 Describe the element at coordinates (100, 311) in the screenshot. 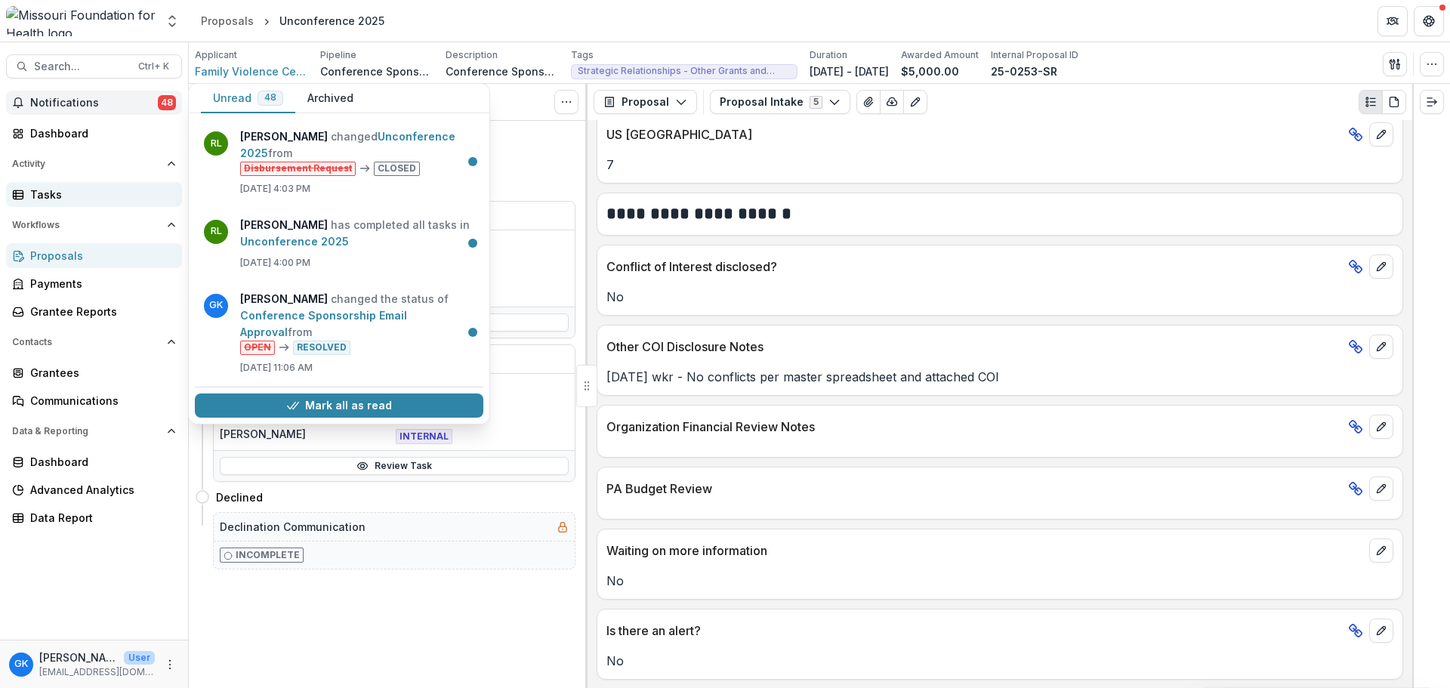

I see `div: Grantee Reports` at that location.